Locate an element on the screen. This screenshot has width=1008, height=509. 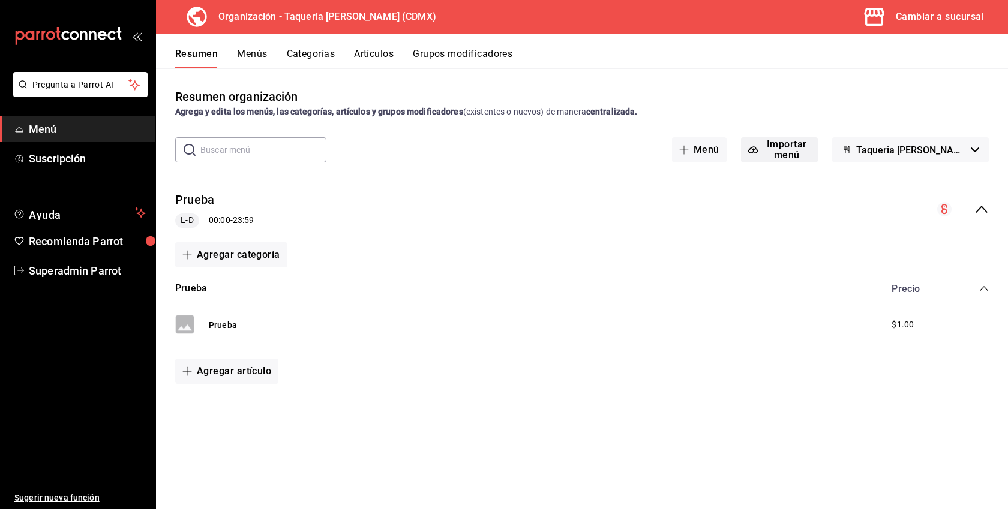
button: Agregar categoría is located at coordinates (231, 255).